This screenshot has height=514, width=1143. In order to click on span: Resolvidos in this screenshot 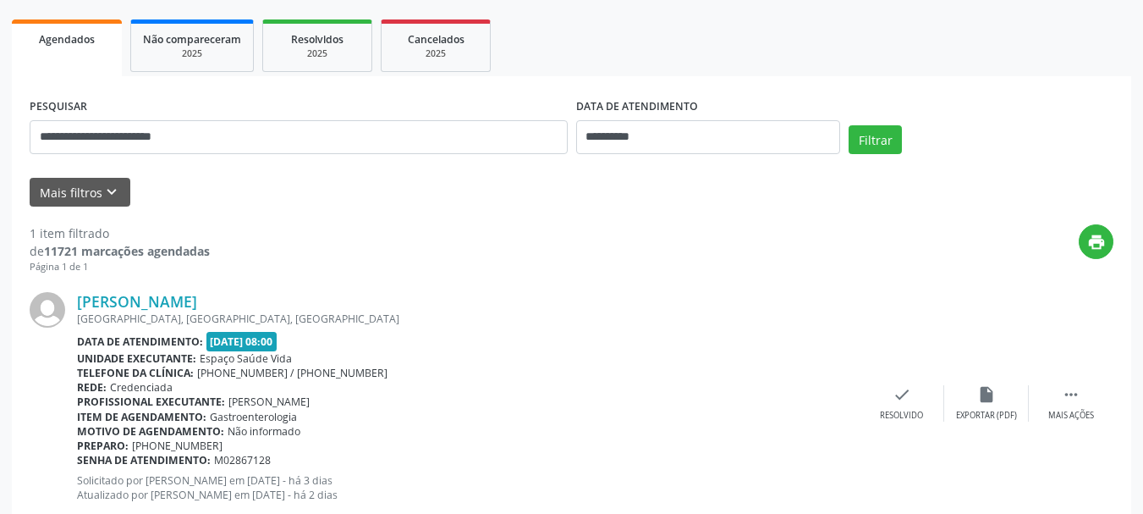, I will do `click(317, 39)`.